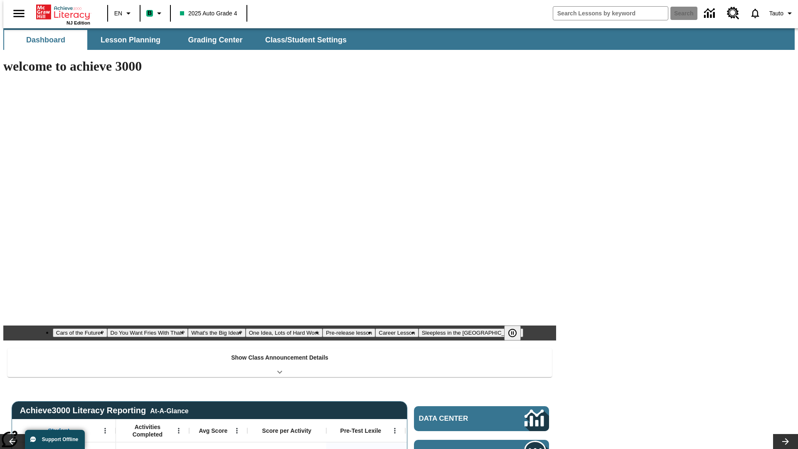 The width and height of the screenshot is (798, 449). What do you see at coordinates (349, 332) in the screenshot?
I see `button: Slide 5 Pre-release lesson` at bounding box center [349, 332].